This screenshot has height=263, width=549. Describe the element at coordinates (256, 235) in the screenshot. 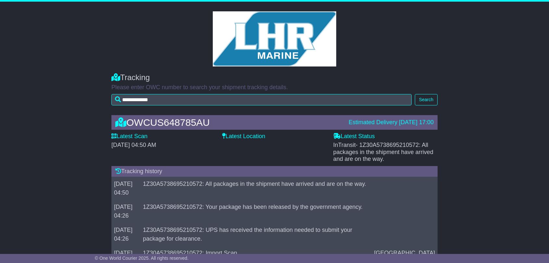

I see `td: 1Z30A5738695210572: UPS has received the information needed to submit your package for clearance.` at that location.